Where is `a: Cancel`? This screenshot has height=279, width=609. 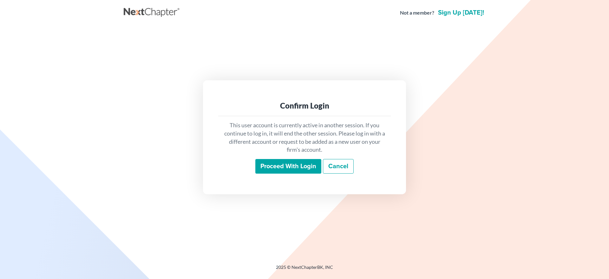
a: Cancel is located at coordinates (338, 166).